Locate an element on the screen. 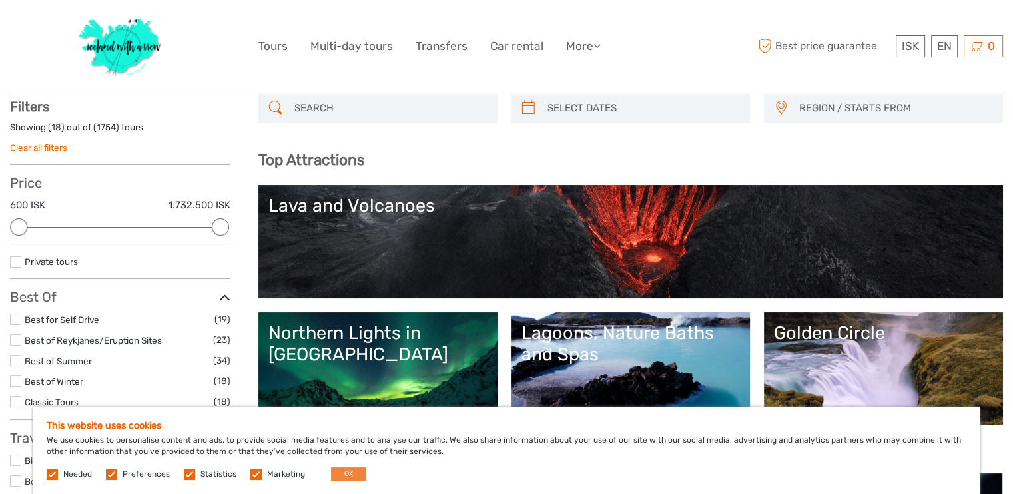 This screenshot has width=1013, height=494. a: Lava and Volcanoes is located at coordinates (630, 242).